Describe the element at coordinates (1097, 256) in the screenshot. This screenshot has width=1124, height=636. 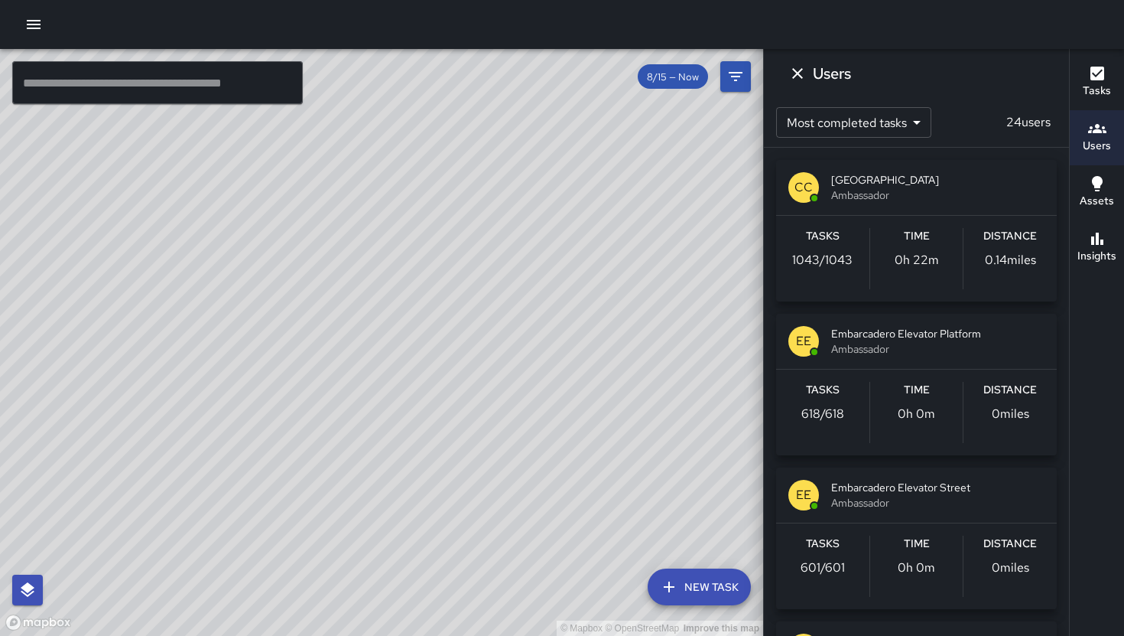
I see `h6: Insights` at that location.